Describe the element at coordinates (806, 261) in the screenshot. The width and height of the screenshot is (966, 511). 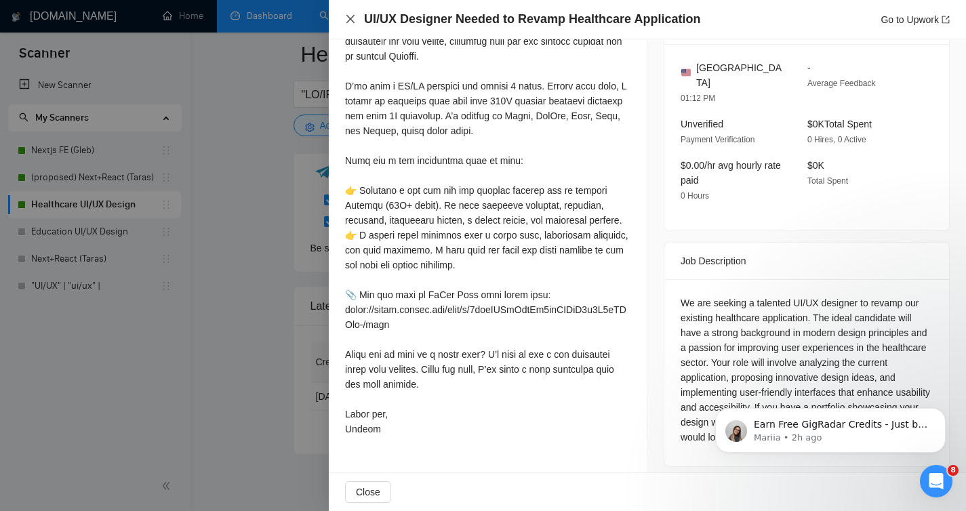
I see `div: Job Description` at that location.